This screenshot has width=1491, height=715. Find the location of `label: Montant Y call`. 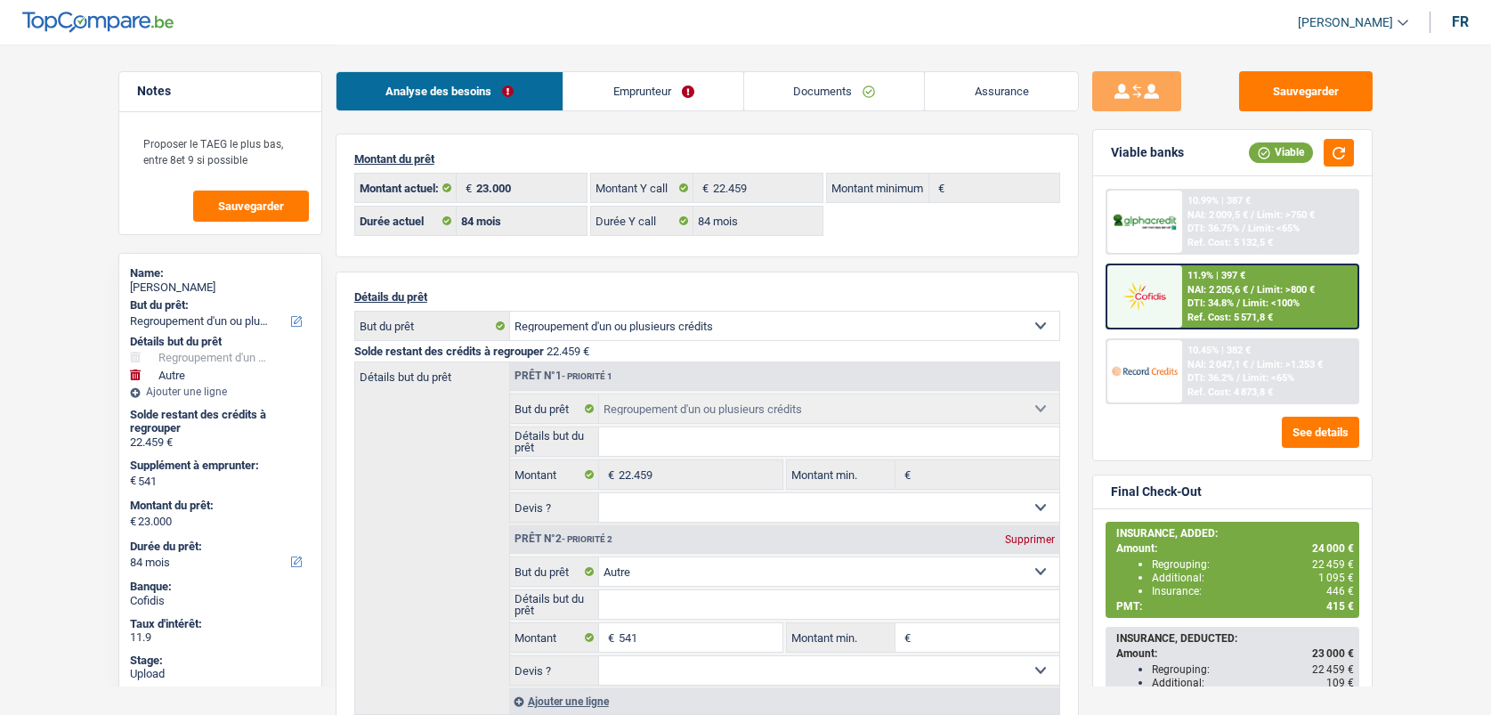

label: Montant Y call is located at coordinates (642, 188).